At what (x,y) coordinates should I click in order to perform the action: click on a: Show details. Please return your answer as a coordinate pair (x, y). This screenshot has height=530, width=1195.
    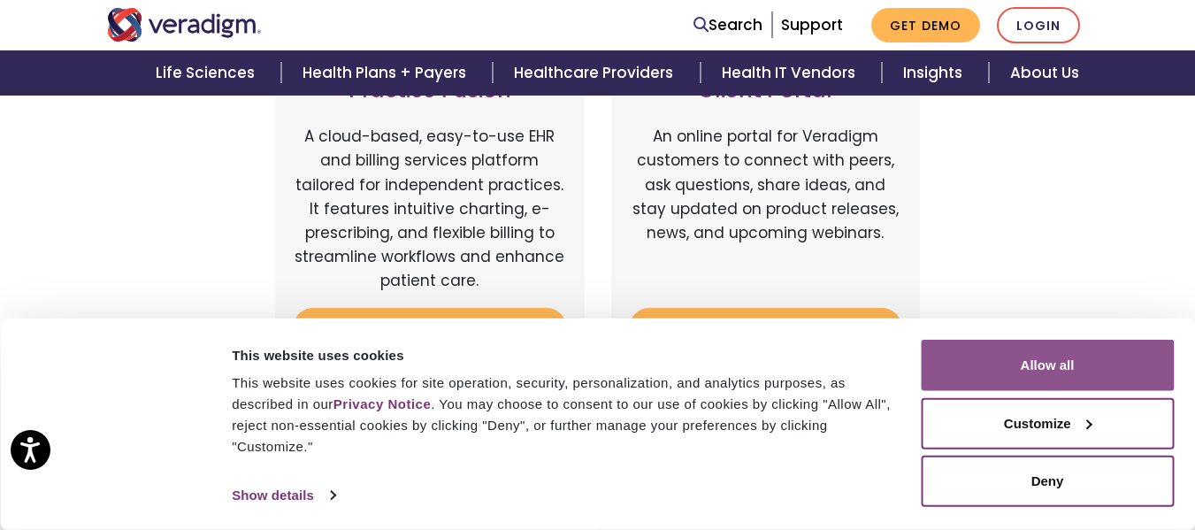
    Looking at the image, I should click on (283, 495).